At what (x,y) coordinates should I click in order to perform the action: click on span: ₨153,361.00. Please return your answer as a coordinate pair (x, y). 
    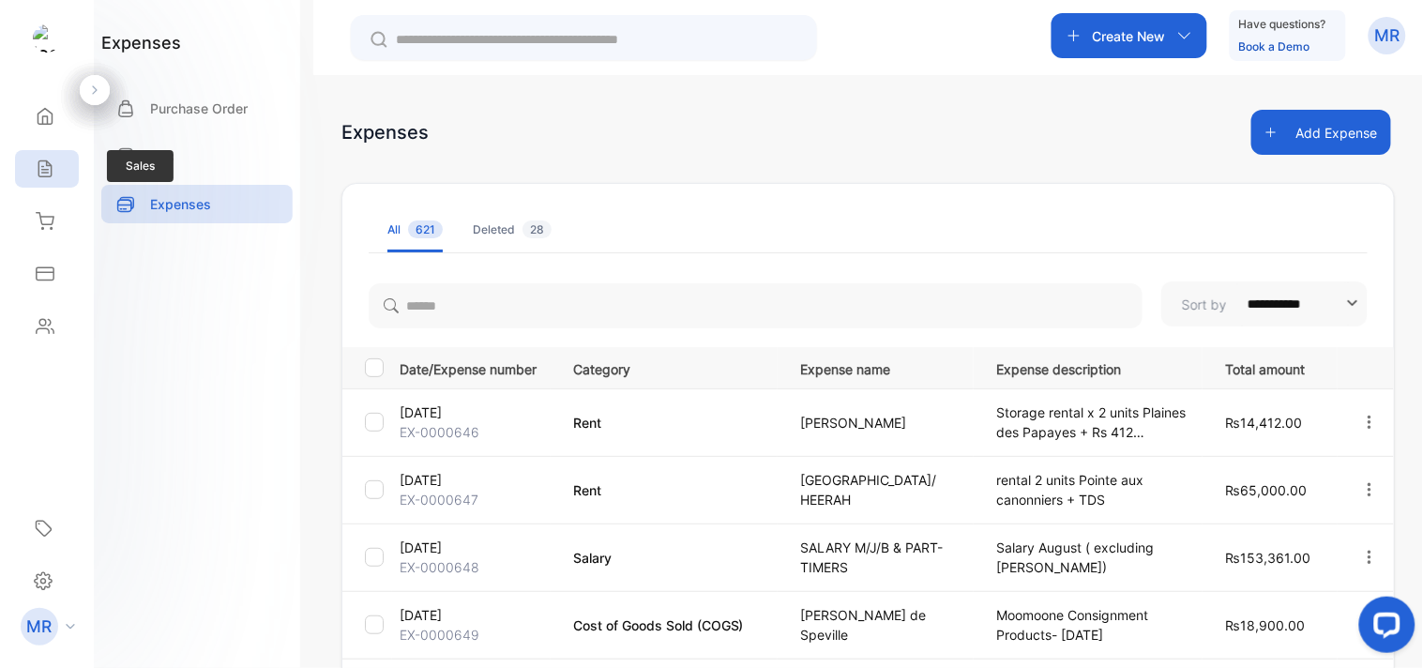
    Looking at the image, I should click on (1267, 557).